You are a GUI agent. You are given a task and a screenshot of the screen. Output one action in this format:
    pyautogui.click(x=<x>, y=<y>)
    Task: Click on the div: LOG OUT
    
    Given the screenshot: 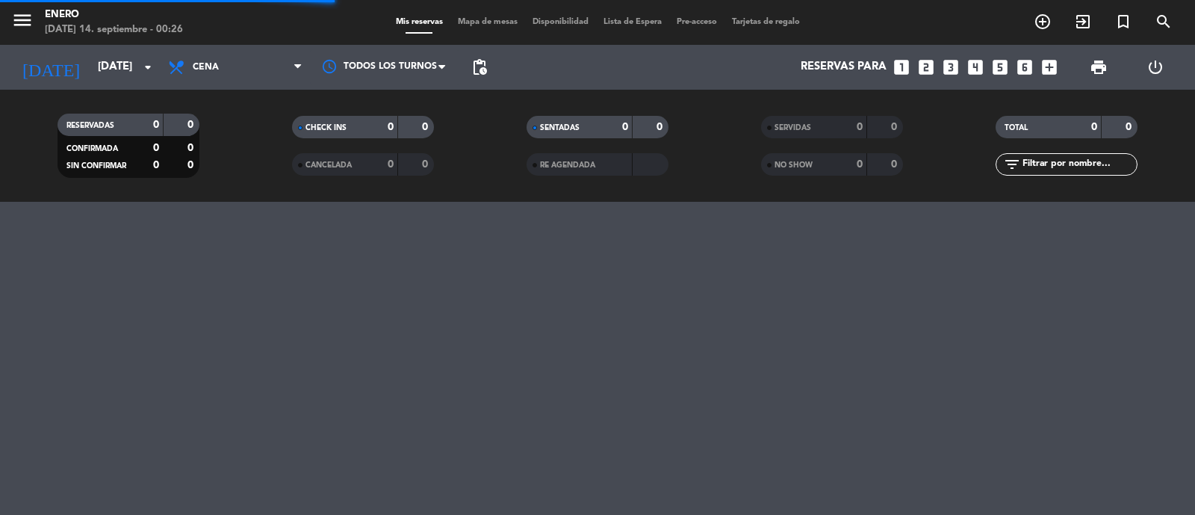 What is the action you would take?
    pyautogui.click(x=1156, y=67)
    